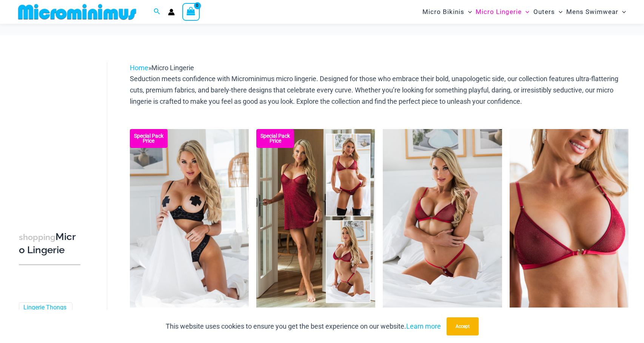 The width and height of the screenshot is (644, 343). Describe the element at coordinates (139, 68) in the screenshot. I see `a: Home` at that location.